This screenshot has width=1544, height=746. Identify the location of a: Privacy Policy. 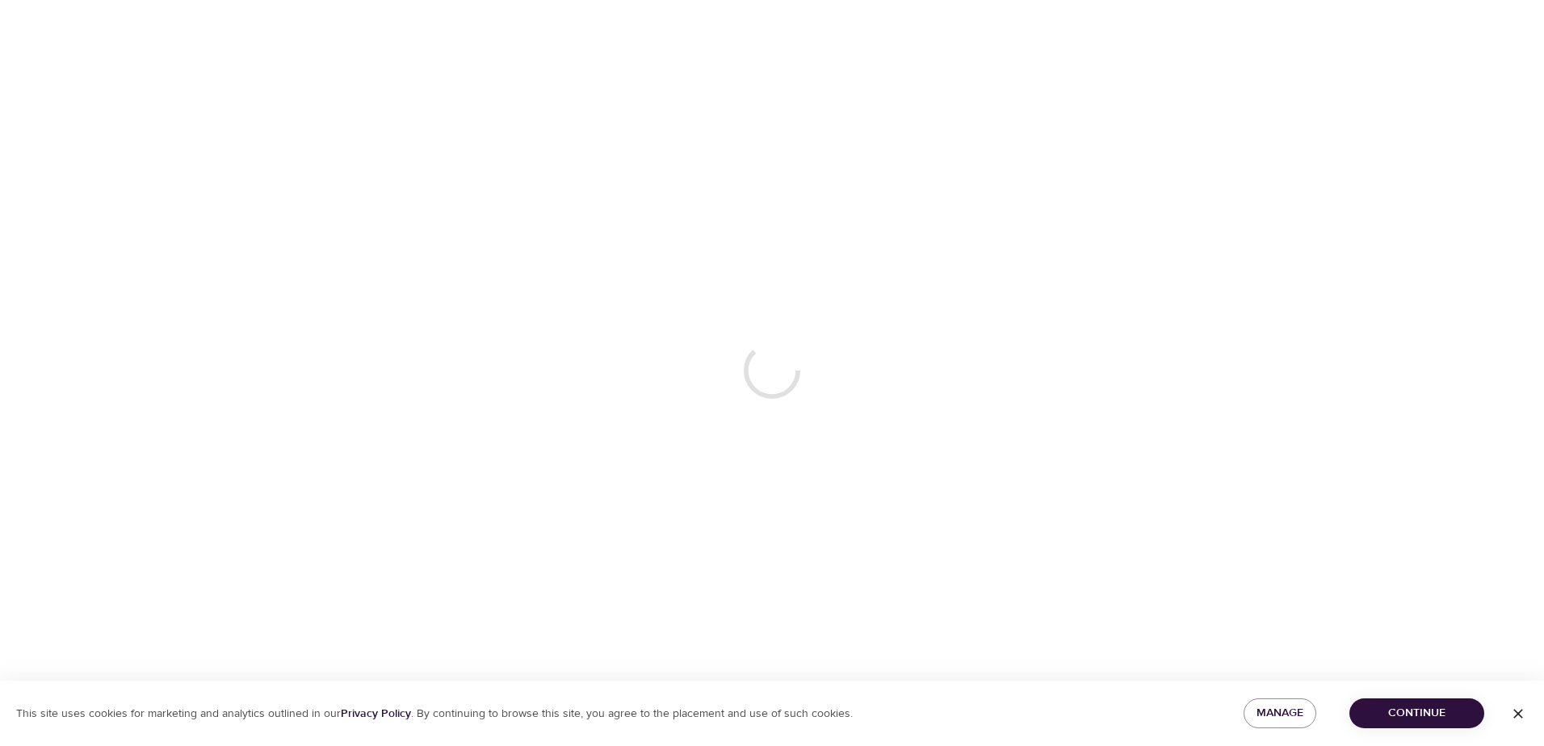
(376, 714).